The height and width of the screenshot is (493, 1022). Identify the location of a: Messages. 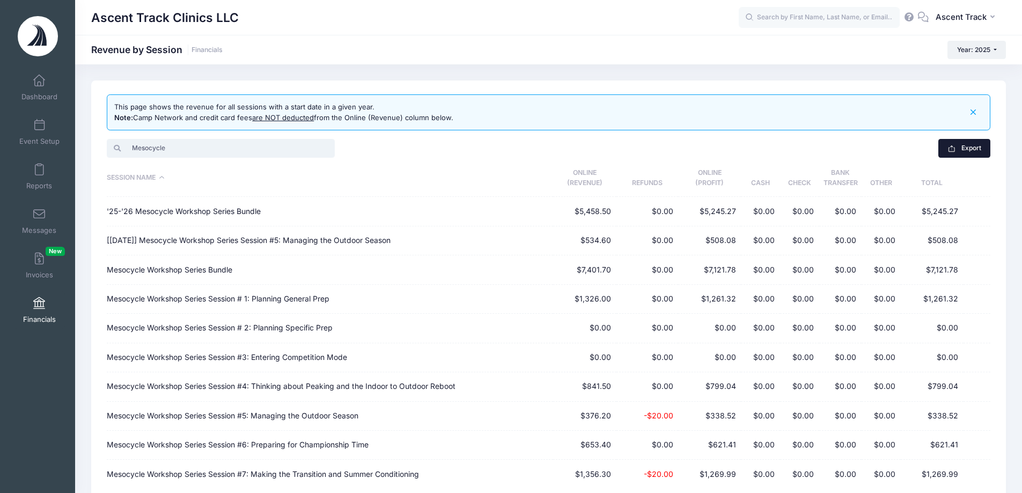
(39, 221).